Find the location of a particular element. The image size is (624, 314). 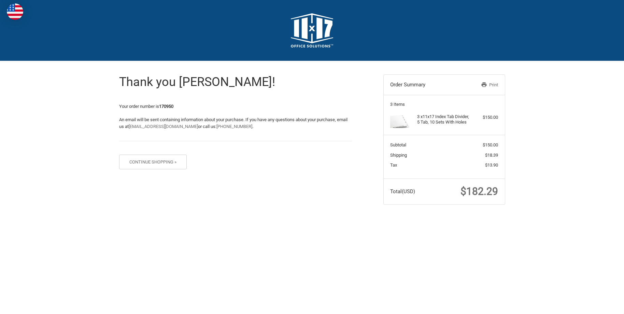

img: 11x17.com is located at coordinates (312, 30).